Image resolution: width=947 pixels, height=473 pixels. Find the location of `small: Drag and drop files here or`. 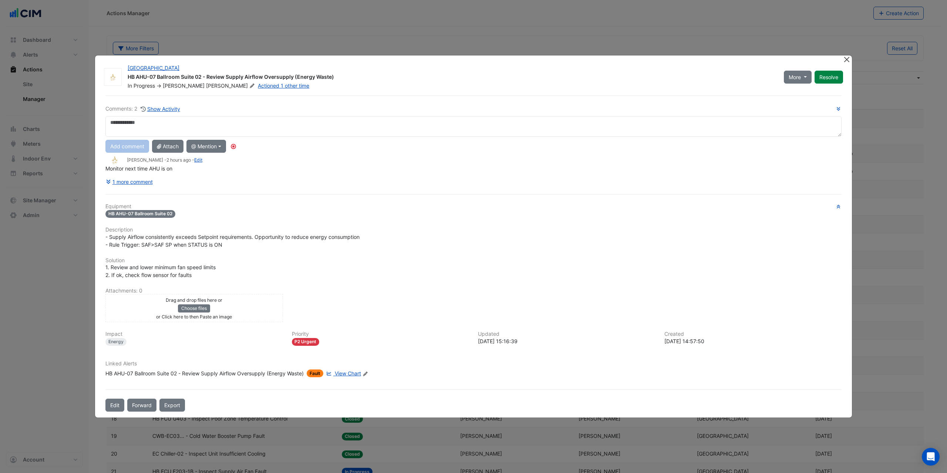

small: Drag and drop files here or is located at coordinates (194, 300).